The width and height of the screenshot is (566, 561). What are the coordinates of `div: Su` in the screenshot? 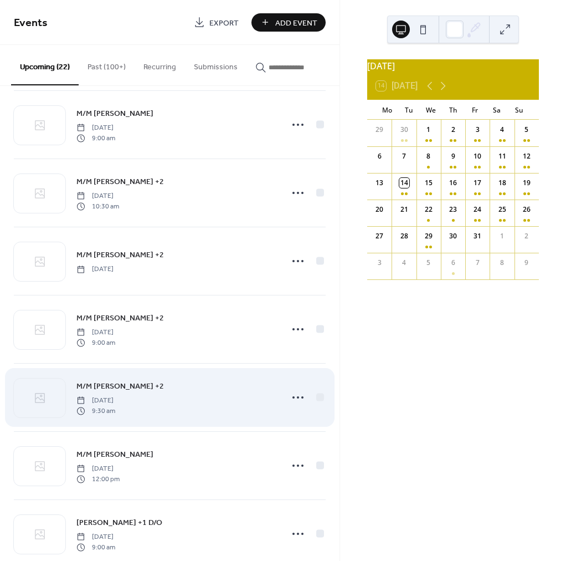 It's located at (519, 110).